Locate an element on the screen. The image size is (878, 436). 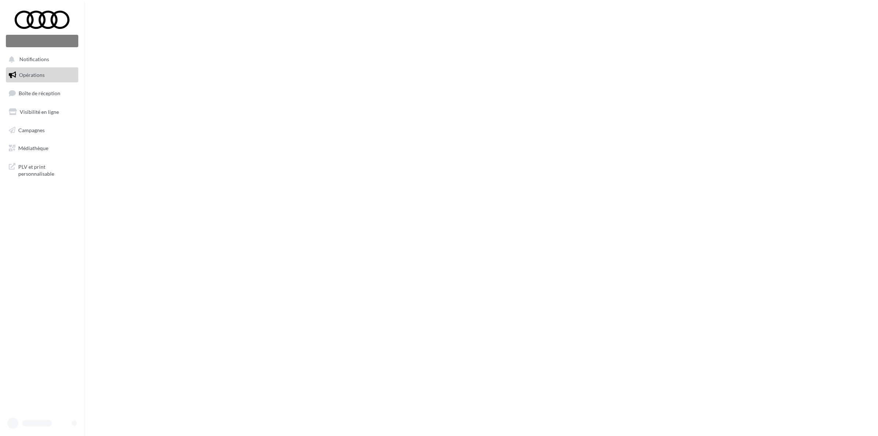
div: Nouvelle campagne is located at coordinates (42, 41).